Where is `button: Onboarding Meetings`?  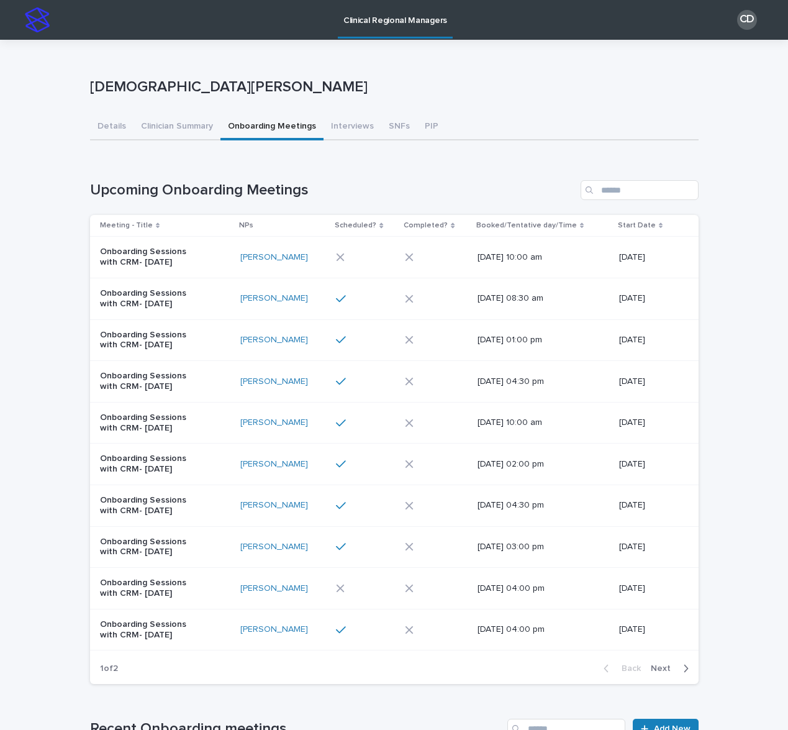
button: Onboarding Meetings is located at coordinates (272, 127).